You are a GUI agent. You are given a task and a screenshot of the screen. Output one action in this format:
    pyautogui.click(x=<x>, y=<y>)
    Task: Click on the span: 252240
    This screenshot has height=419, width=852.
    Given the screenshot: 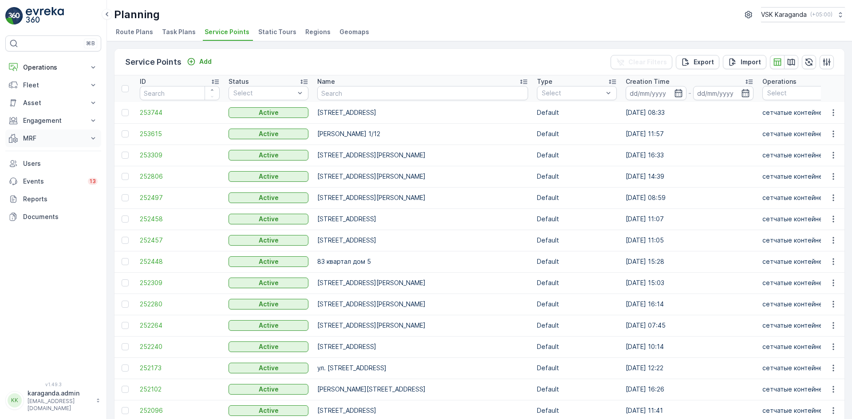 What is the action you would take?
    pyautogui.click(x=180, y=347)
    